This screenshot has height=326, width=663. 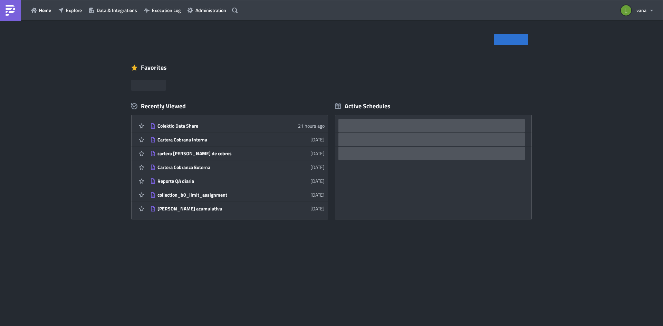 What do you see at coordinates (642, 10) in the screenshot?
I see `span: vana` at bounding box center [642, 10].